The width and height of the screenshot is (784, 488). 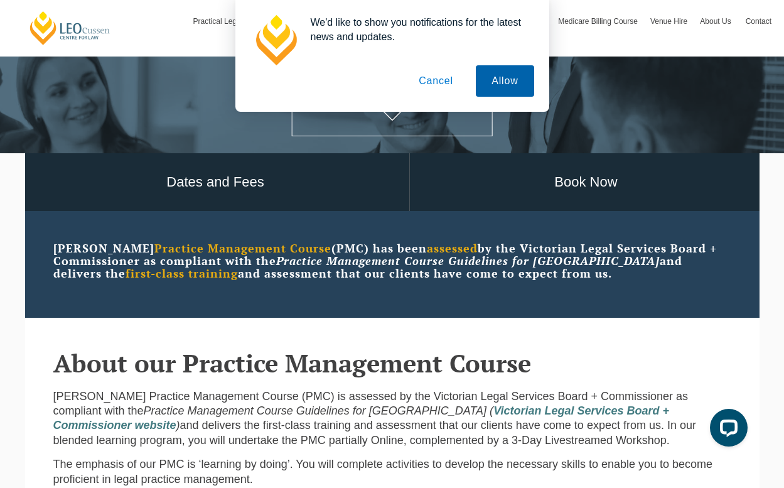 What do you see at coordinates (436, 81) in the screenshot?
I see `button: Cancel` at bounding box center [436, 81].